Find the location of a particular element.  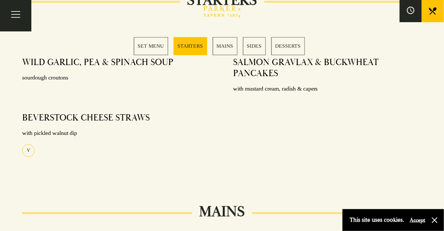

a: 3 / 5 is located at coordinates (225, 46).